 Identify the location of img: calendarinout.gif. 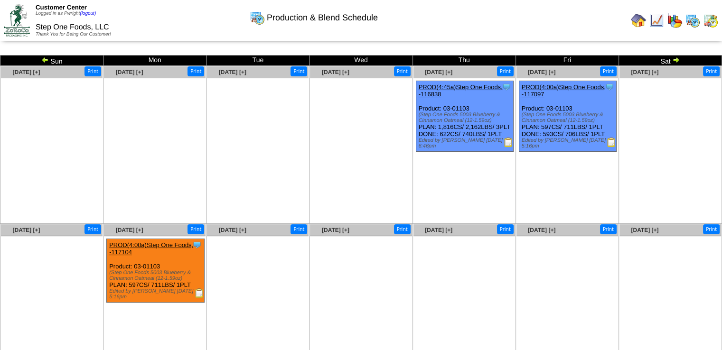
(710, 20).